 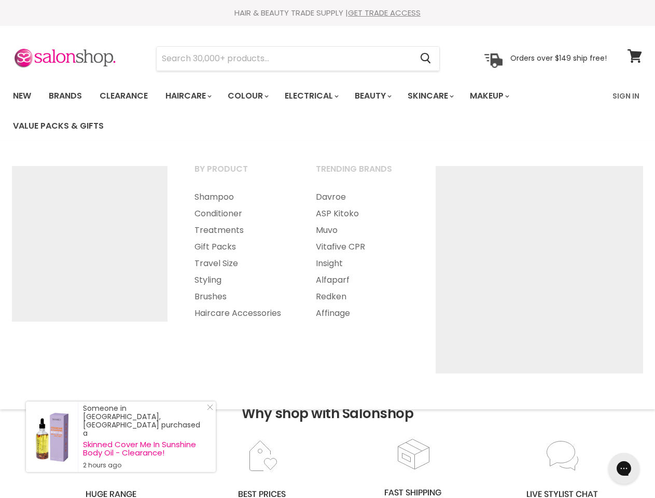 What do you see at coordinates (362, 263) in the screenshot?
I see `a: Insight` at bounding box center [362, 263].